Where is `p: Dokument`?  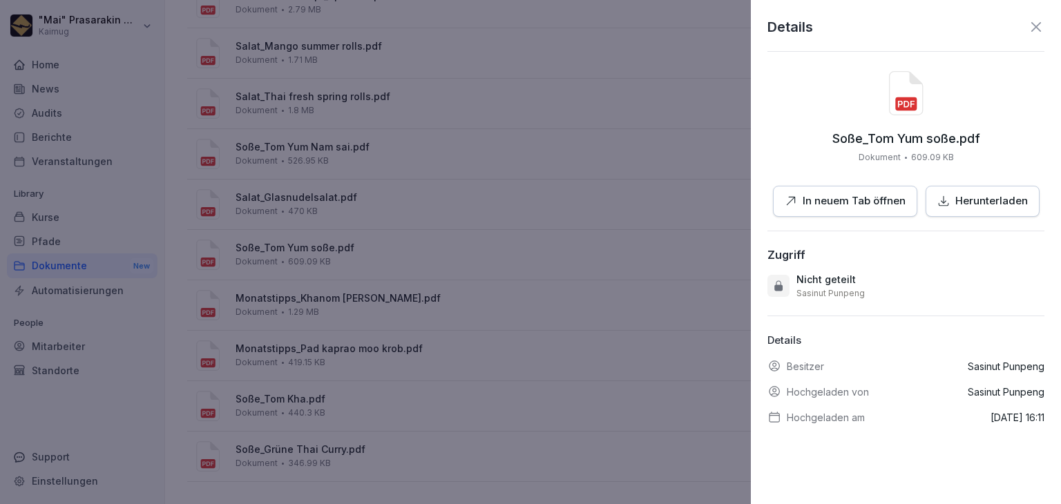
p: Dokument is located at coordinates (879, 157).